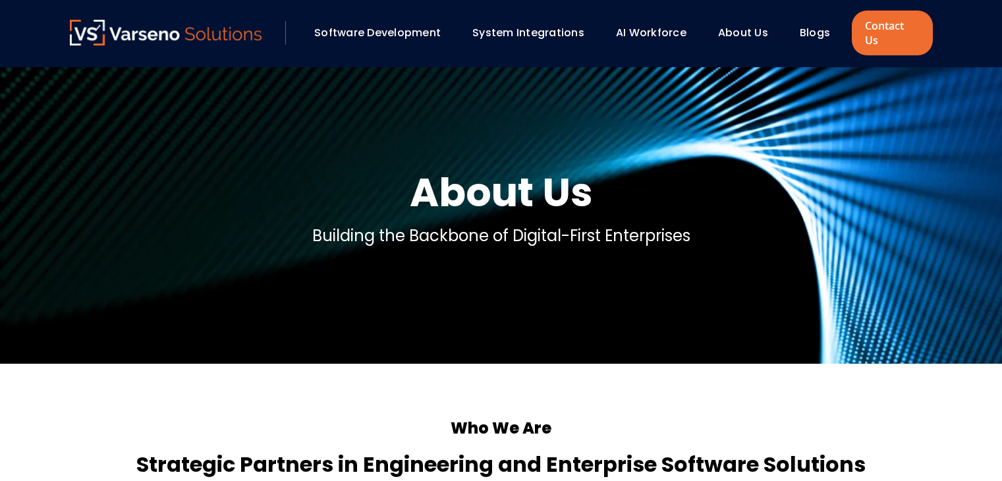 Image resolution: width=1002 pixels, height=481 pixels. I want to click on a: Blogs, so click(815, 32).